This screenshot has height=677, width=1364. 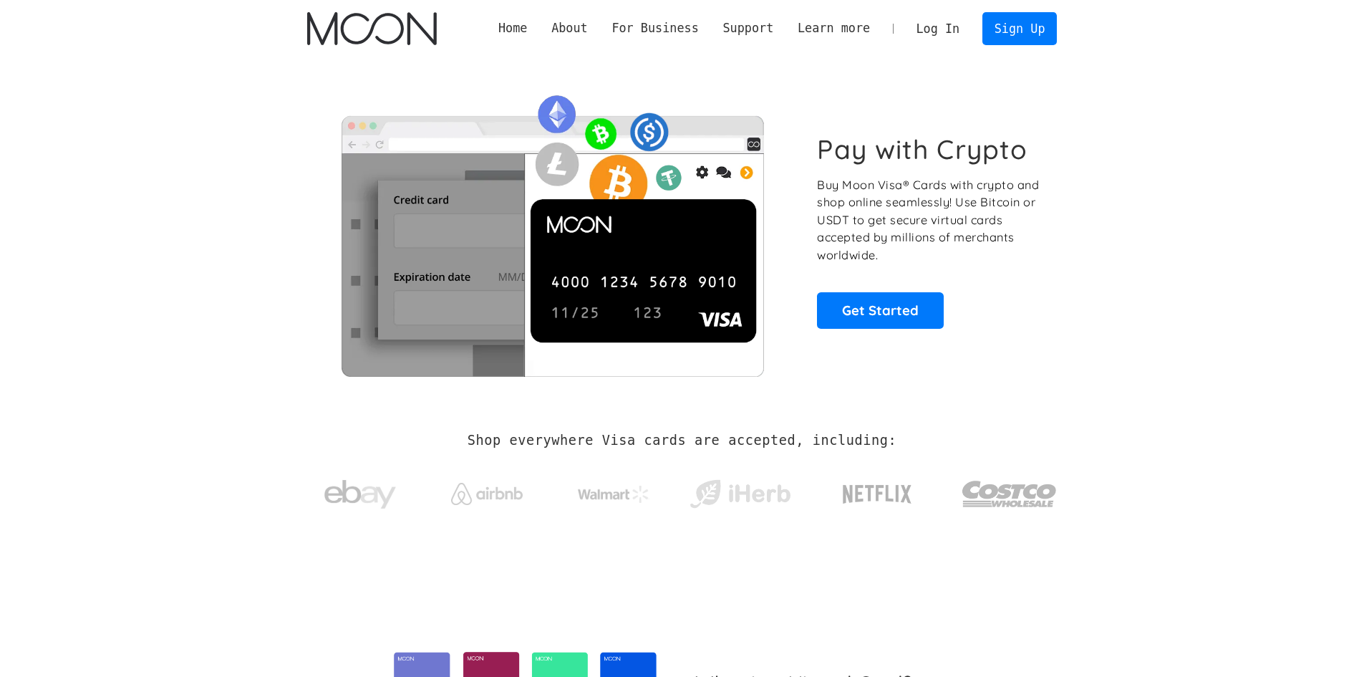 What do you see at coordinates (487, 493) in the screenshot?
I see `img: Airbnb` at bounding box center [487, 493].